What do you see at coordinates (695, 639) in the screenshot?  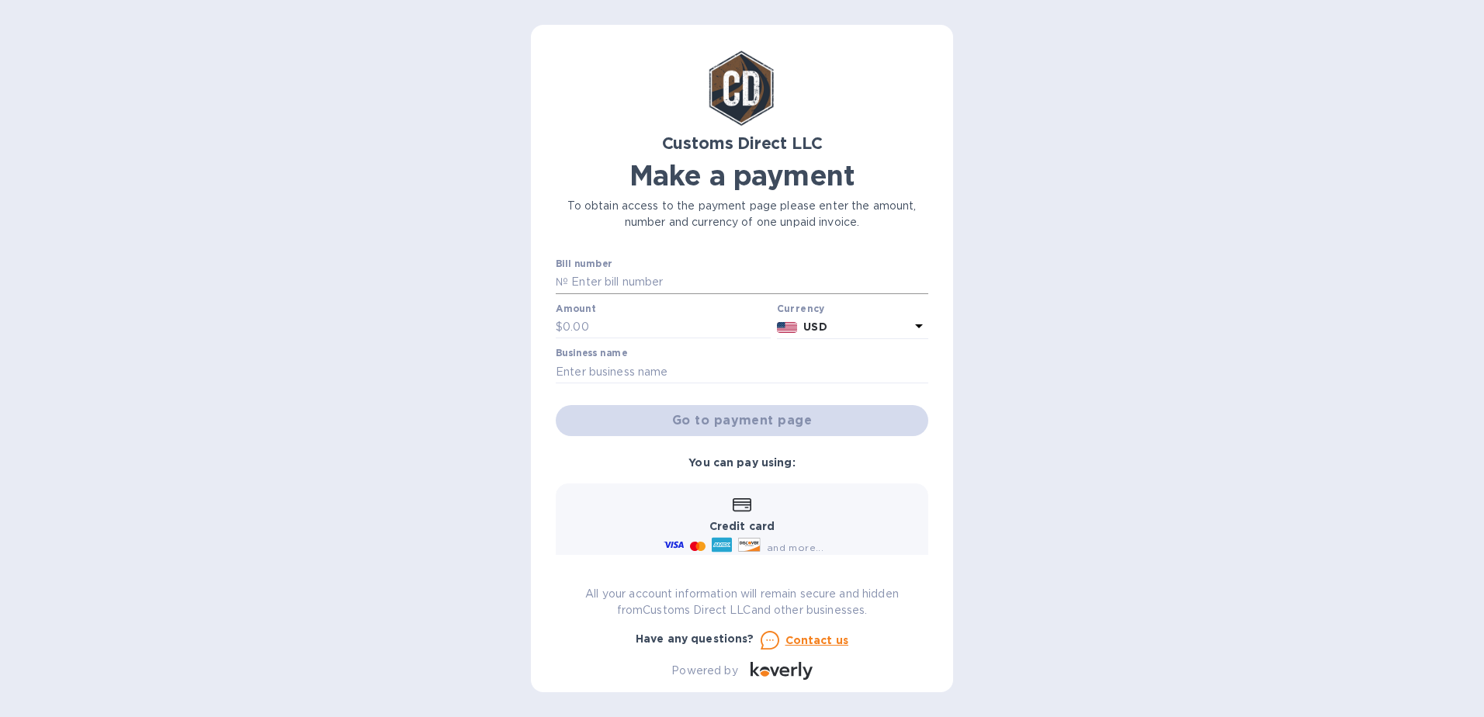 I see `b: Have any questions?` at bounding box center [695, 639].